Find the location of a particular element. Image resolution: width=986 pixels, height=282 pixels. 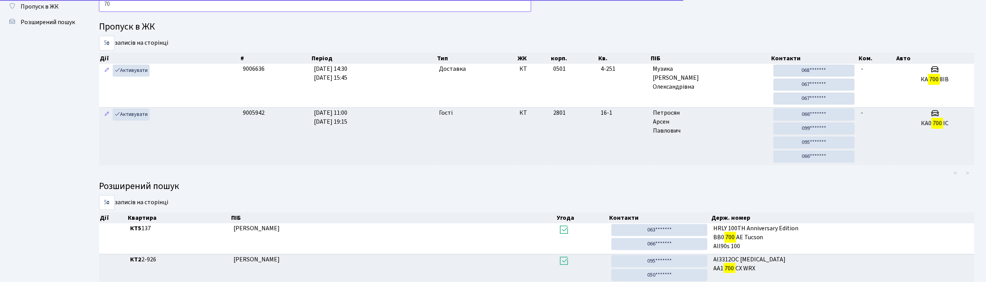

th: Період is located at coordinates (373, 58).